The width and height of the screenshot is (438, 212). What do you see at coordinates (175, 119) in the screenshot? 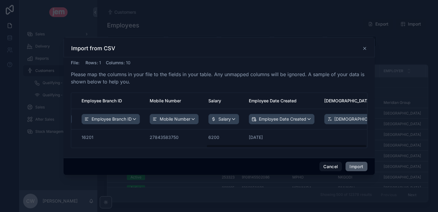
I see `span: Mobile Number` at bounding box center [175, 119].